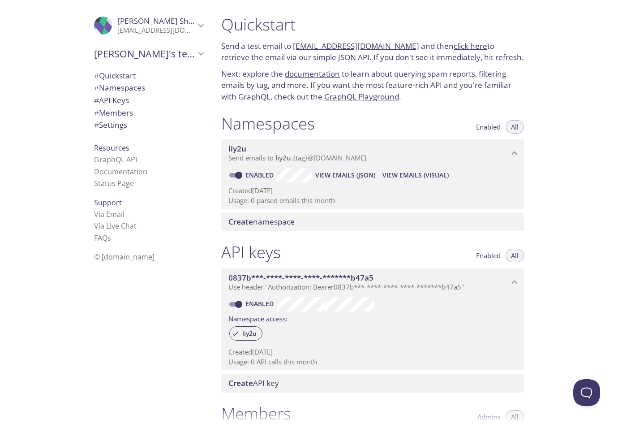 This screenshot has height=424, width=618. I want to click on span: Members, so click(113, 112).